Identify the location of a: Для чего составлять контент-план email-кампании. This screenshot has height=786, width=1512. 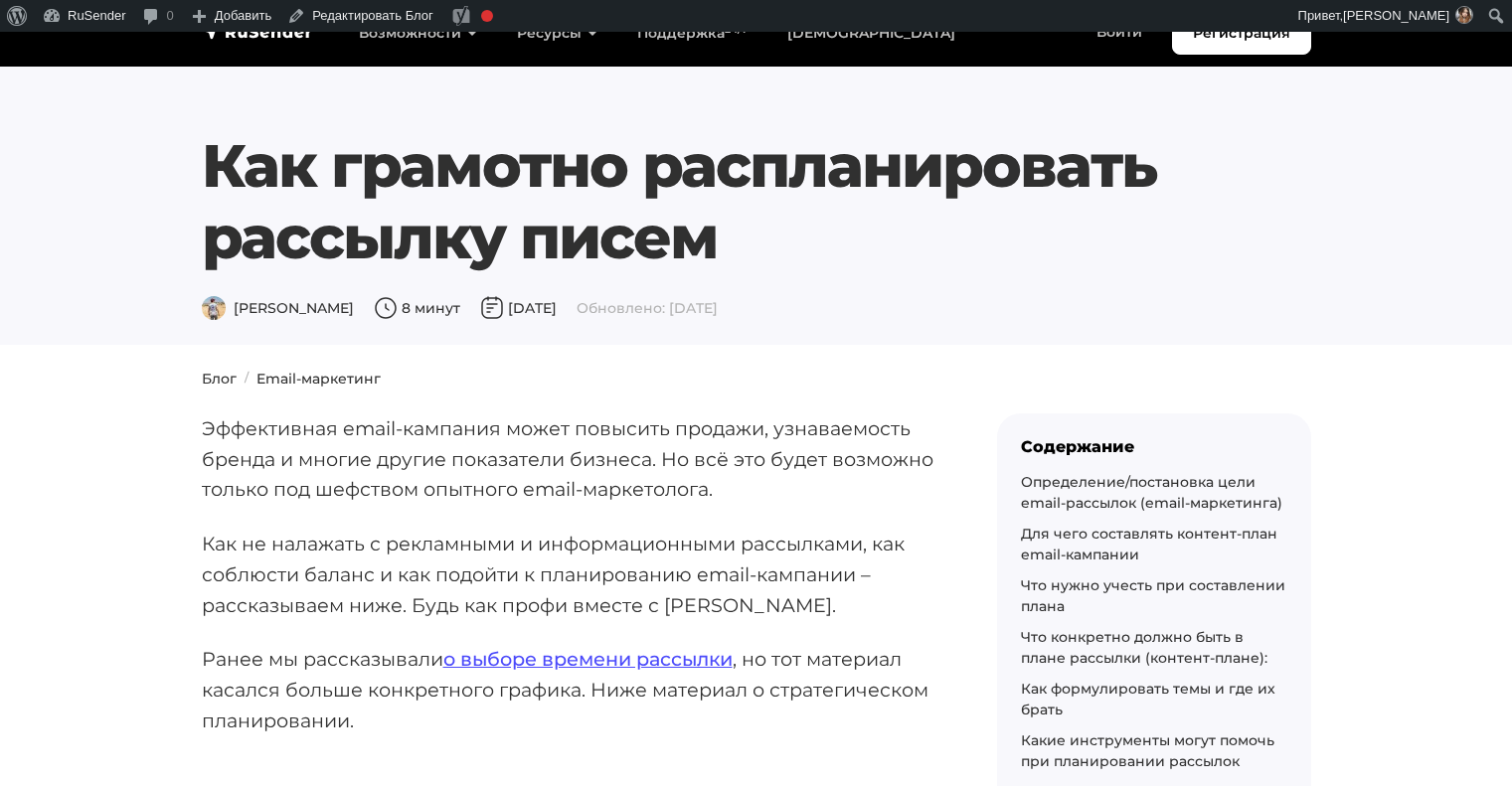
(1150, 543).